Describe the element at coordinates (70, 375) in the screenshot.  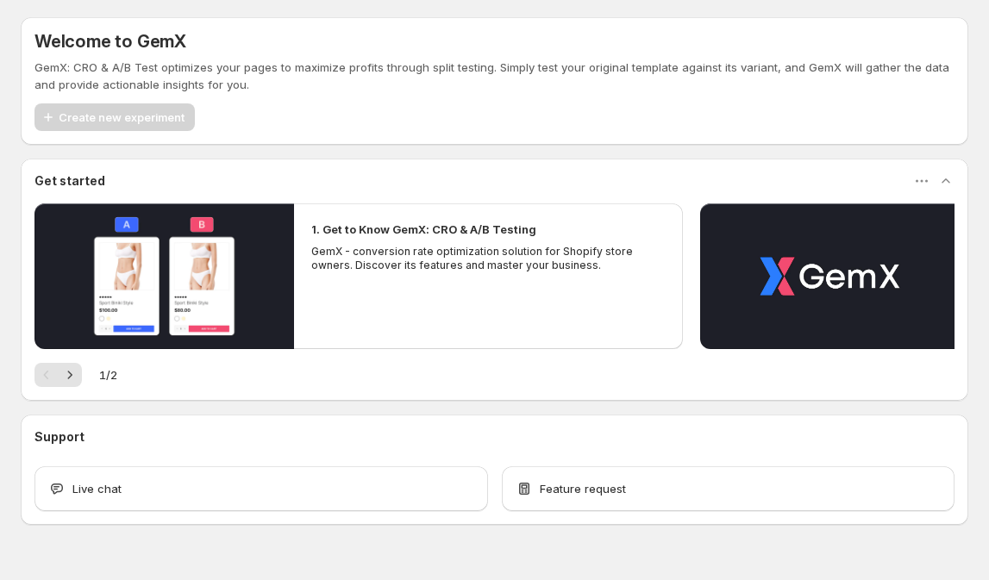
I see `button: Next` at that location.